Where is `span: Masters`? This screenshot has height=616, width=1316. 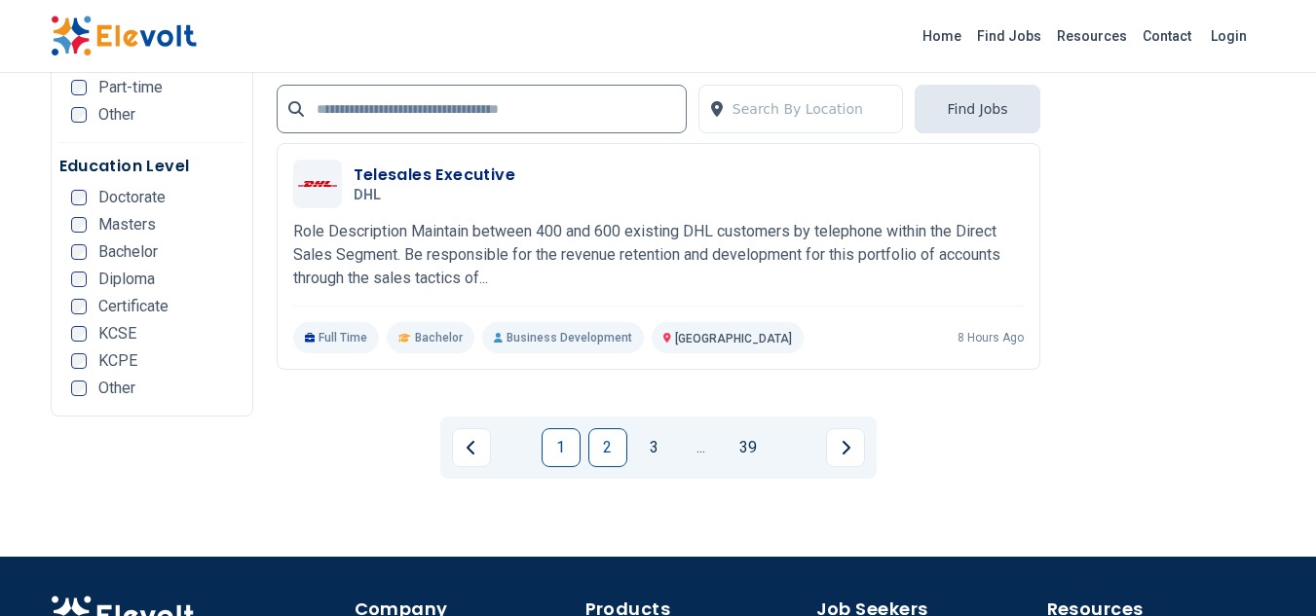 span: Masters is located at coordinates (127, 225).